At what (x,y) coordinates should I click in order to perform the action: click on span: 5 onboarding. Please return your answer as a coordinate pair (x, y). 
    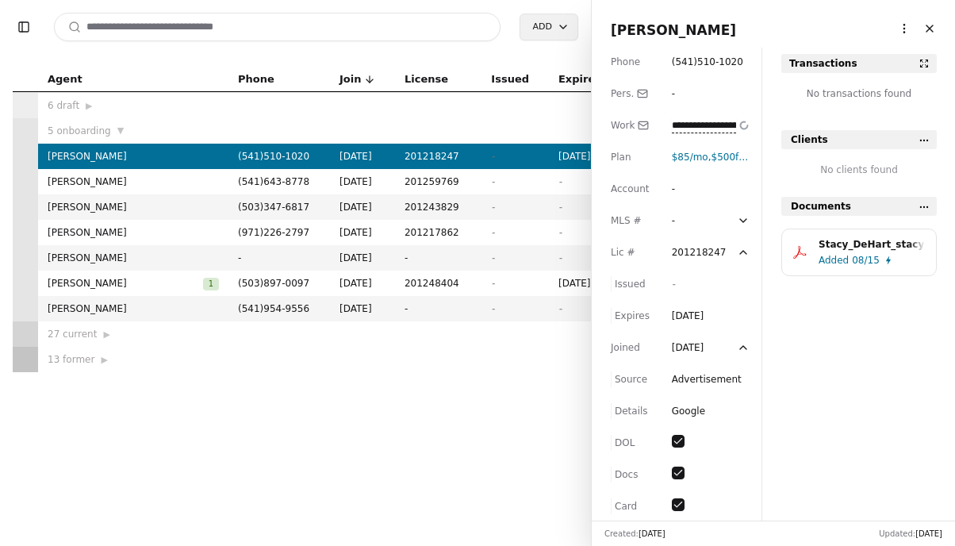
    Looking at the image, I should click on (79, 131).